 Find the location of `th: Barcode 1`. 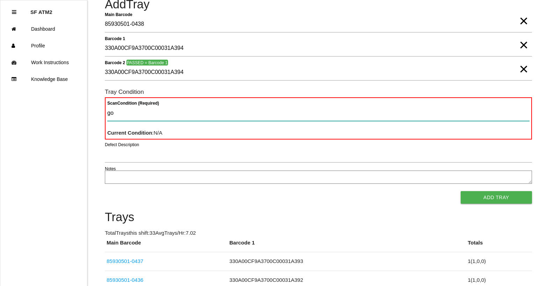

th: Barcode 1 is located at coordinates (347, 246).